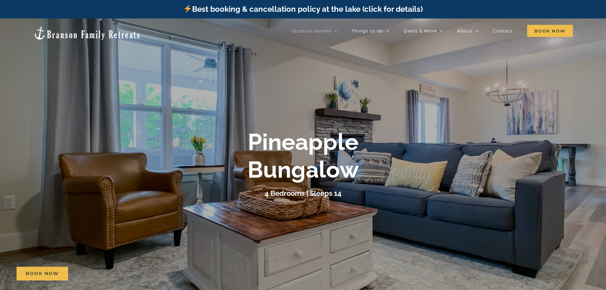 The width and height of the screenshot is (606, 290). I want to click on img: Branson Family Retreats Logo, so click(87, 33).